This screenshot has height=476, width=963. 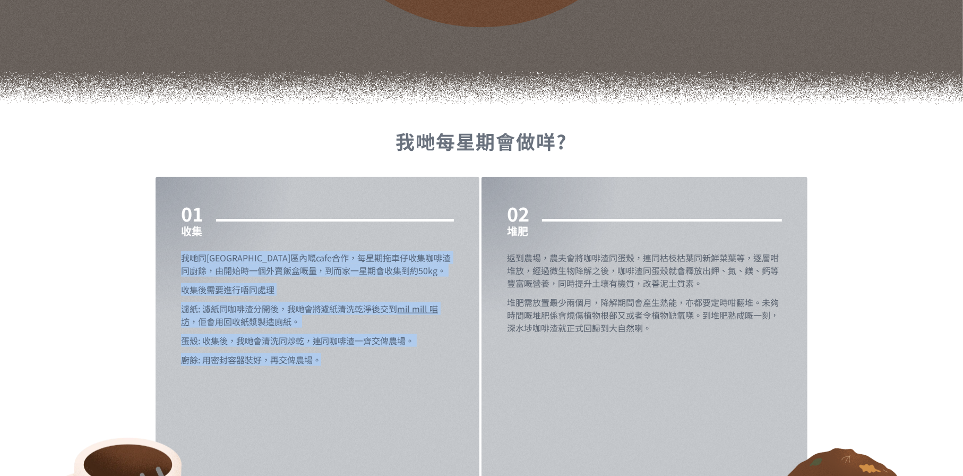 What do you see at coordinates (192, 213) in the screenshot?
I see `h3: 01` at bounding box center [192, 213].